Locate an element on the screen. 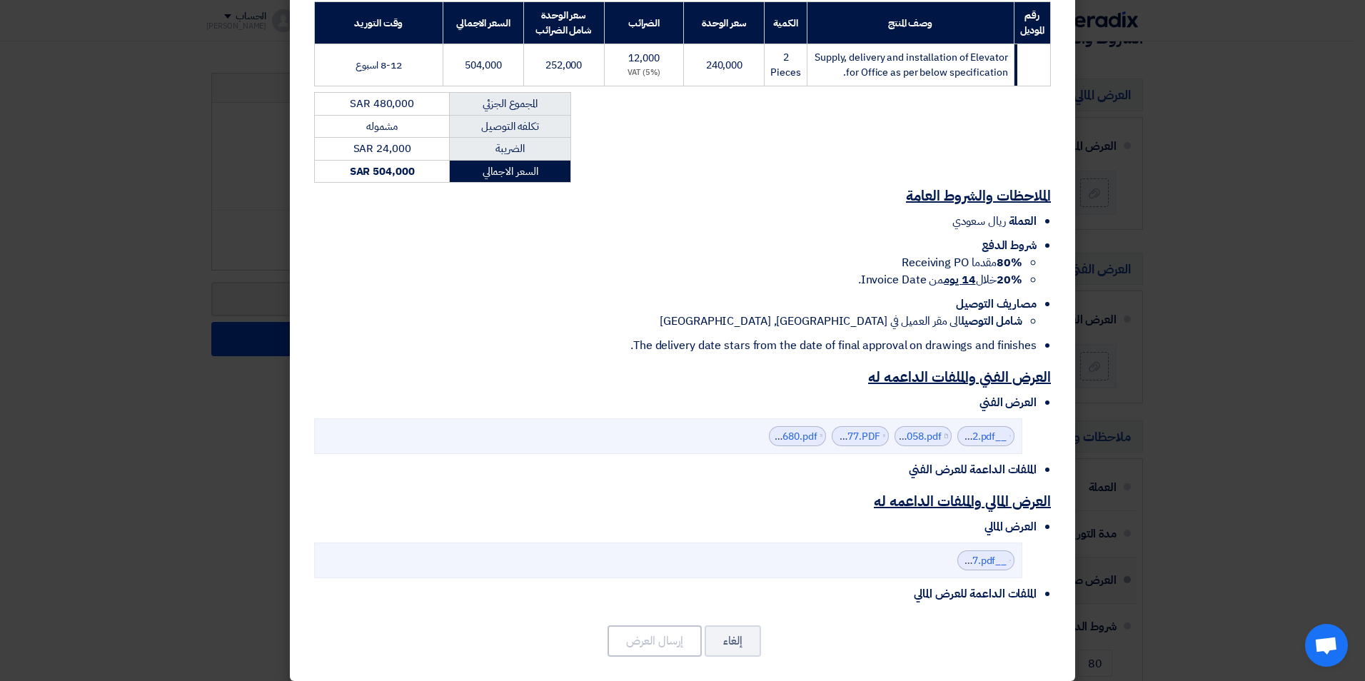 The image size is (1365, 681). strong: شامل التوصيل is located at coordinates (992, 321).